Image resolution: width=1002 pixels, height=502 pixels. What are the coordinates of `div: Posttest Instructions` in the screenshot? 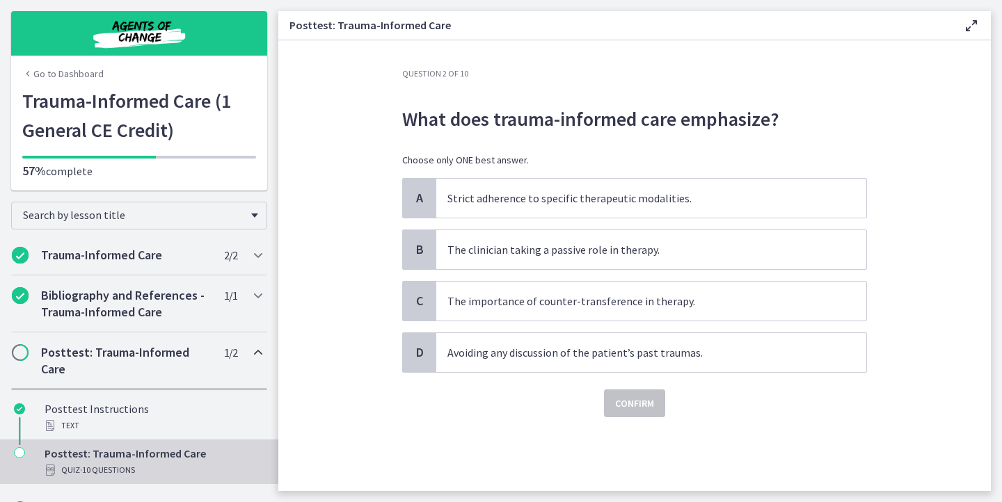 It's located at (153, 418).